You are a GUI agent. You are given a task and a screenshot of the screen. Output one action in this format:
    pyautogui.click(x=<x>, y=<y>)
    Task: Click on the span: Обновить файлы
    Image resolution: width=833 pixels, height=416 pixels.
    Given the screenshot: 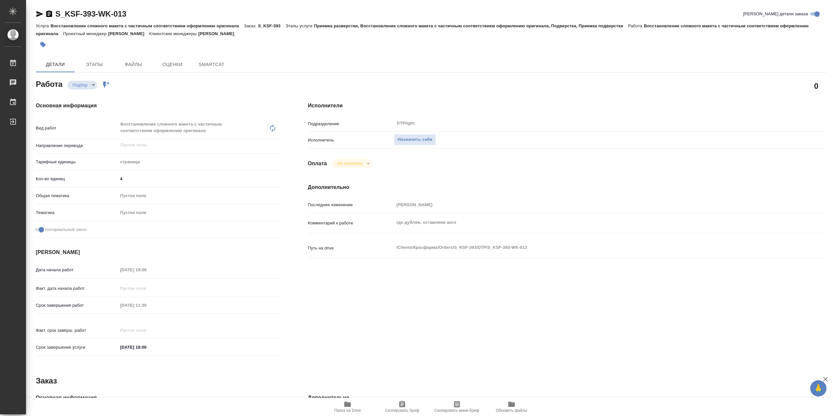 What is the action you would take?
    pyautogui.click(x=512, y=411)
    